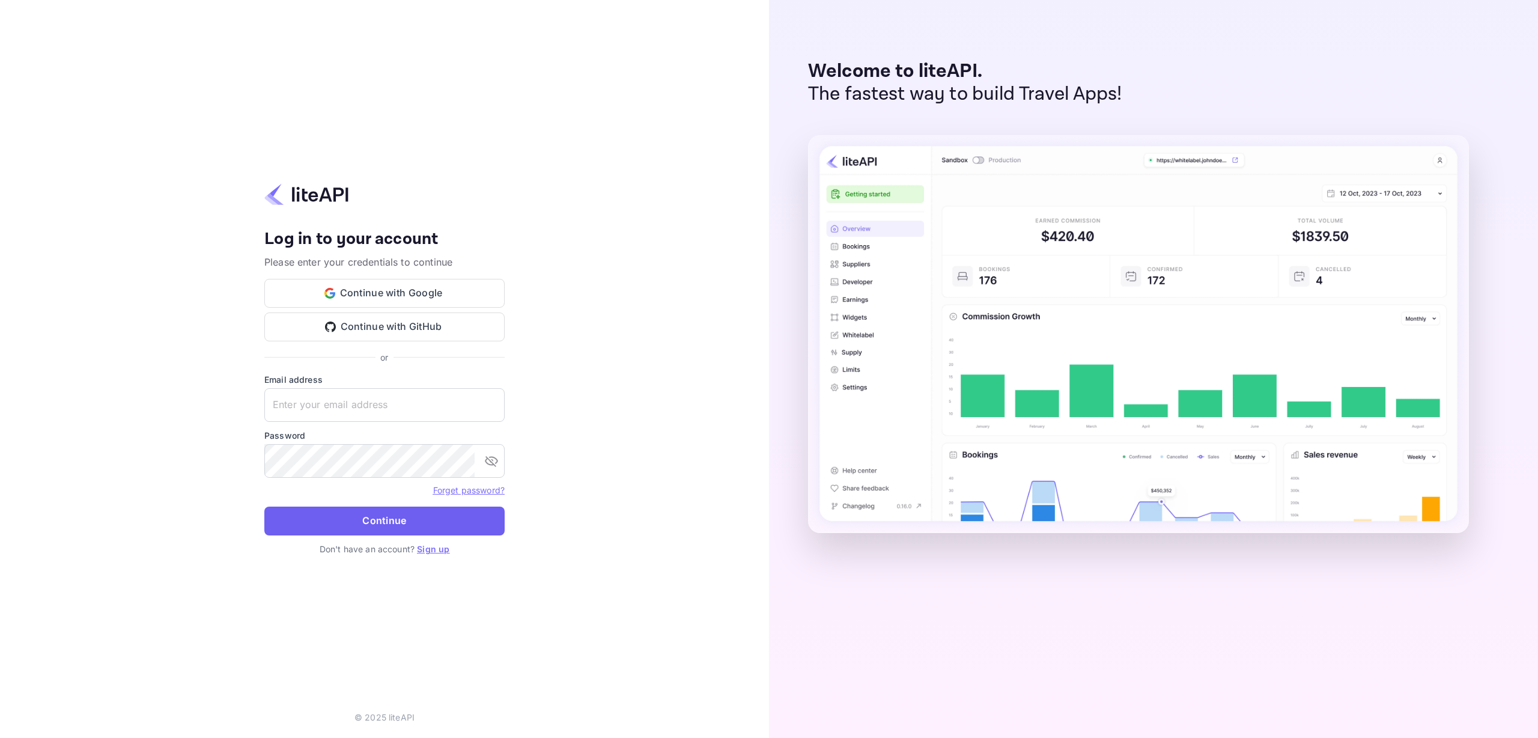 Image resolution: width=1538 pixels, height=738 pixels. I want to click on h4: Log in to your account, so click(385, 239).